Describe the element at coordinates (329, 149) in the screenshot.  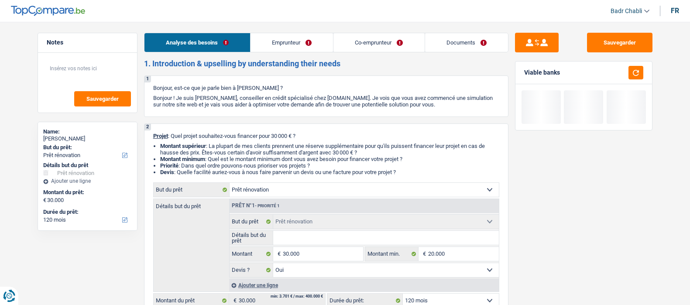
I see `li: : La plupart de mes clients prennent une réserve supplémentaire pour qu'ils puissent financer leu...` at that location.